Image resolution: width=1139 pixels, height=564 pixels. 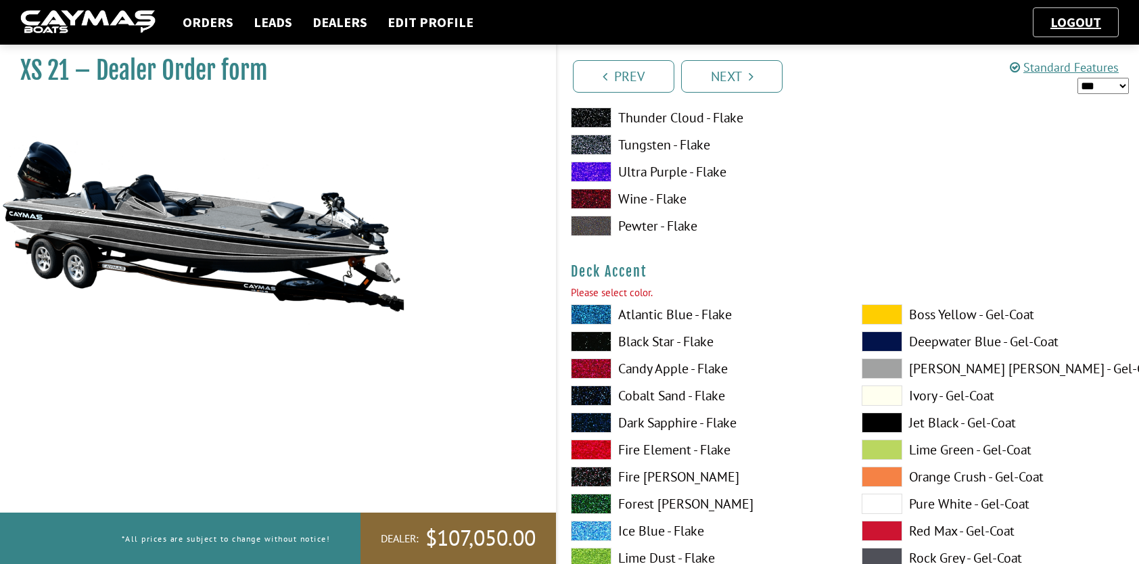 I want to click on label: Pure White - Gel-Coat, so click(x=993, y=504).